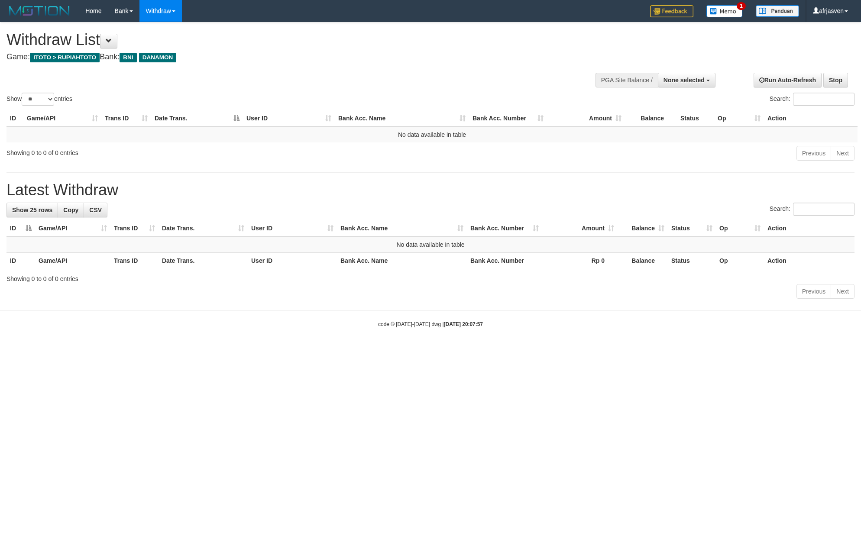 This screenshot has width=861, height=536. I want to click on h1: Latest Withdraw, so click(431, 190).